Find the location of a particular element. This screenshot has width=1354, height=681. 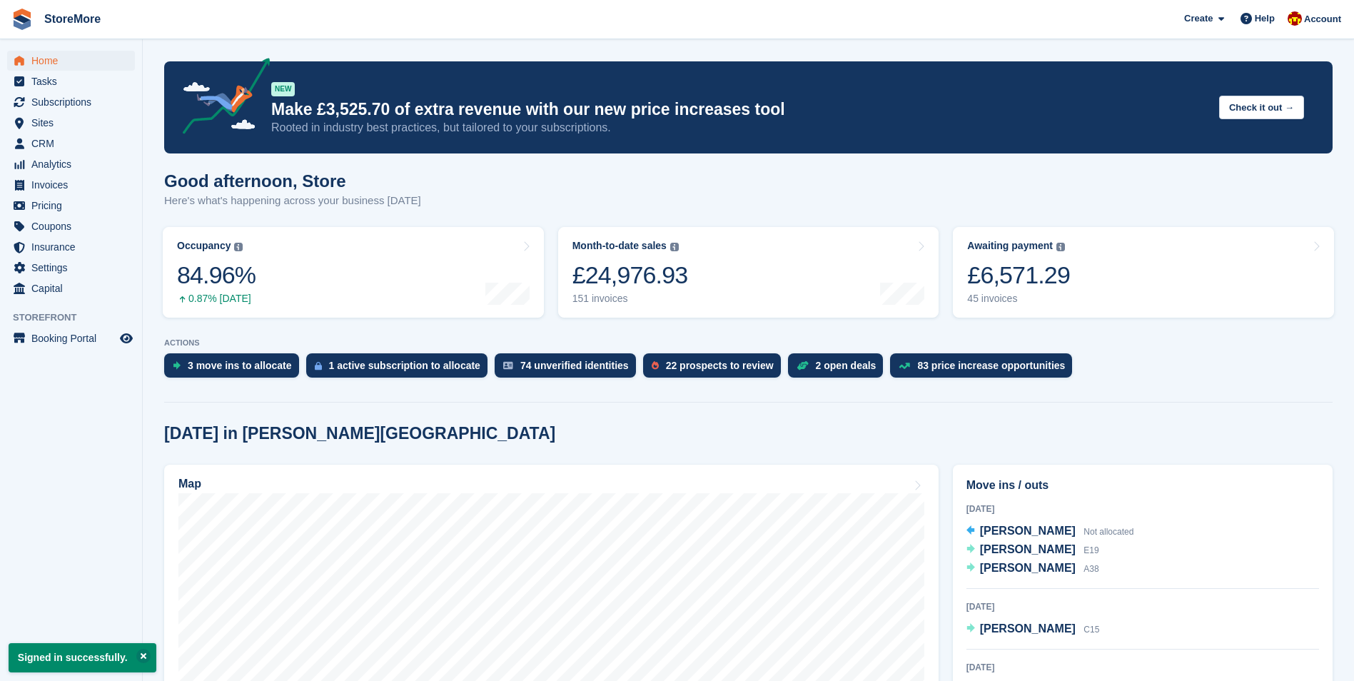

a: 1 active subscription to allocate is located at coordinates (400, 369).